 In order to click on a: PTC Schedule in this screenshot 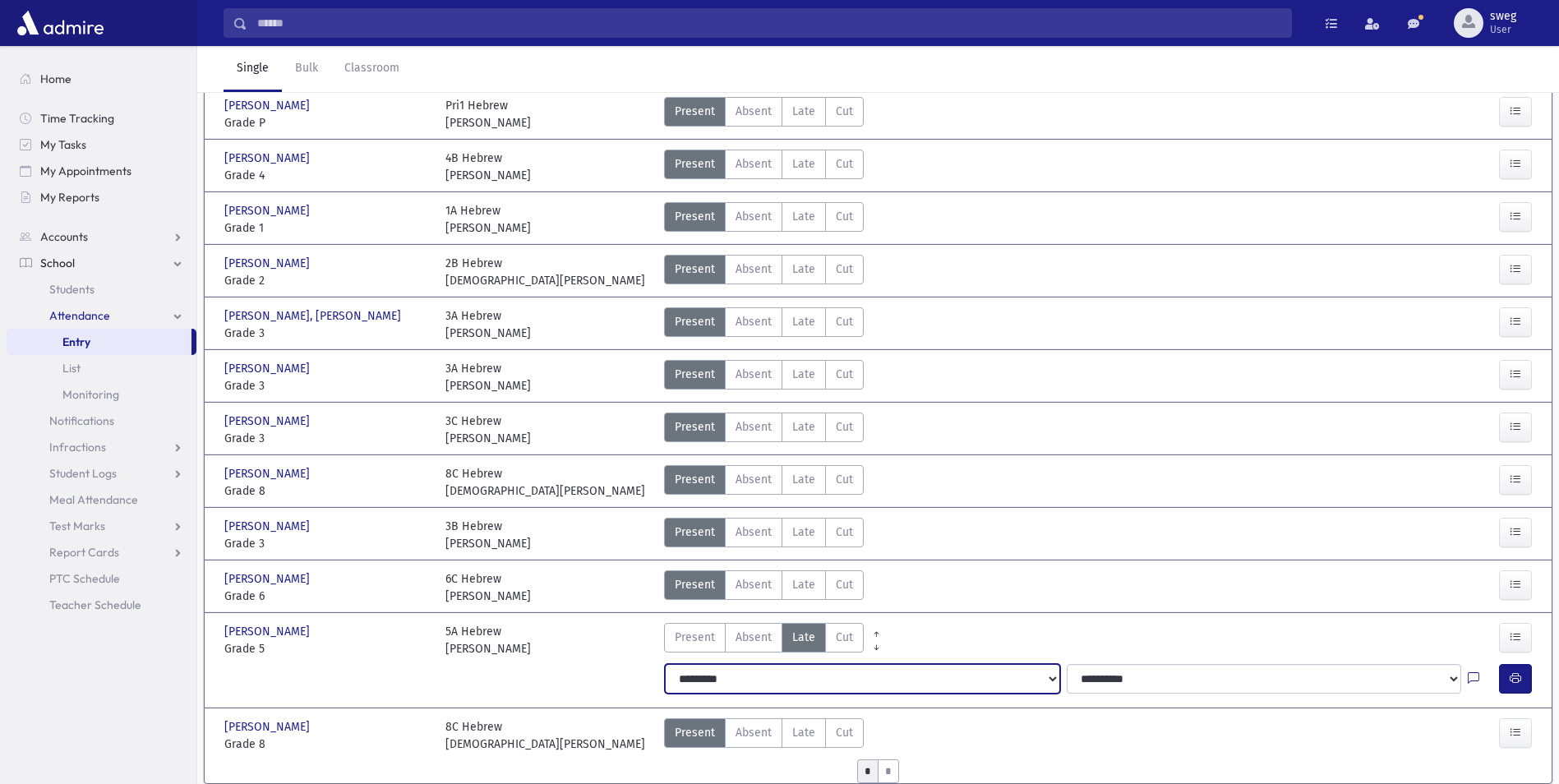, I will do `click(101, 579)`.